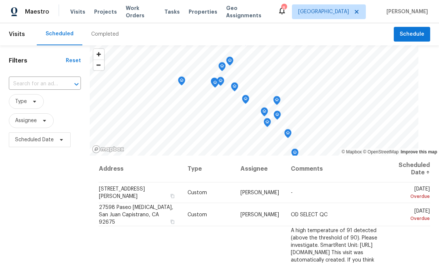  I want to click on button: Zoom out, so click(98, 65).